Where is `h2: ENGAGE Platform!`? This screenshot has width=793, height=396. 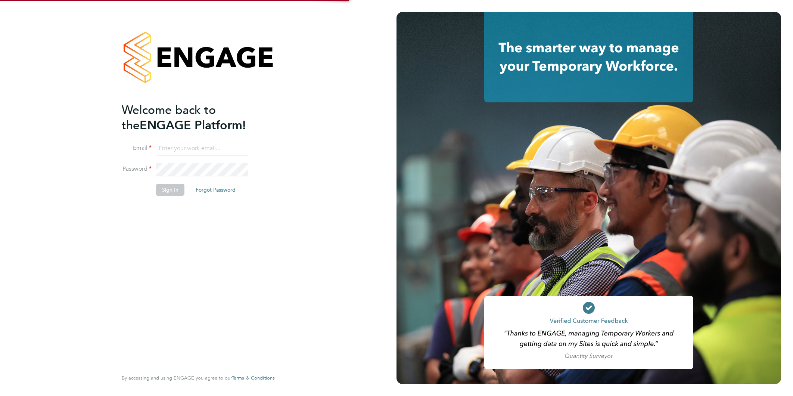 h2: ENGAGE Platform! is located at coordinates (195, 118).